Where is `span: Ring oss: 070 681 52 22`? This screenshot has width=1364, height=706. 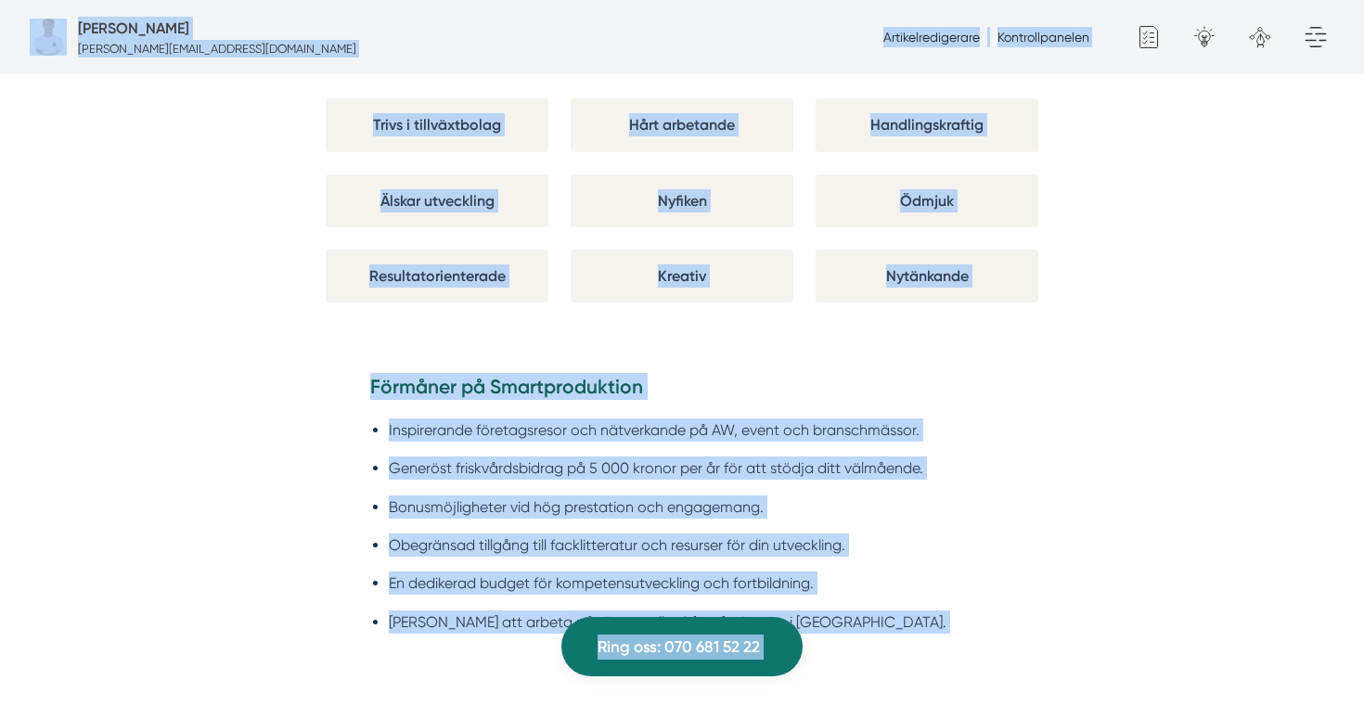 span: Ring oss: 070 681 52 22 is located at coordinates (678, 647).